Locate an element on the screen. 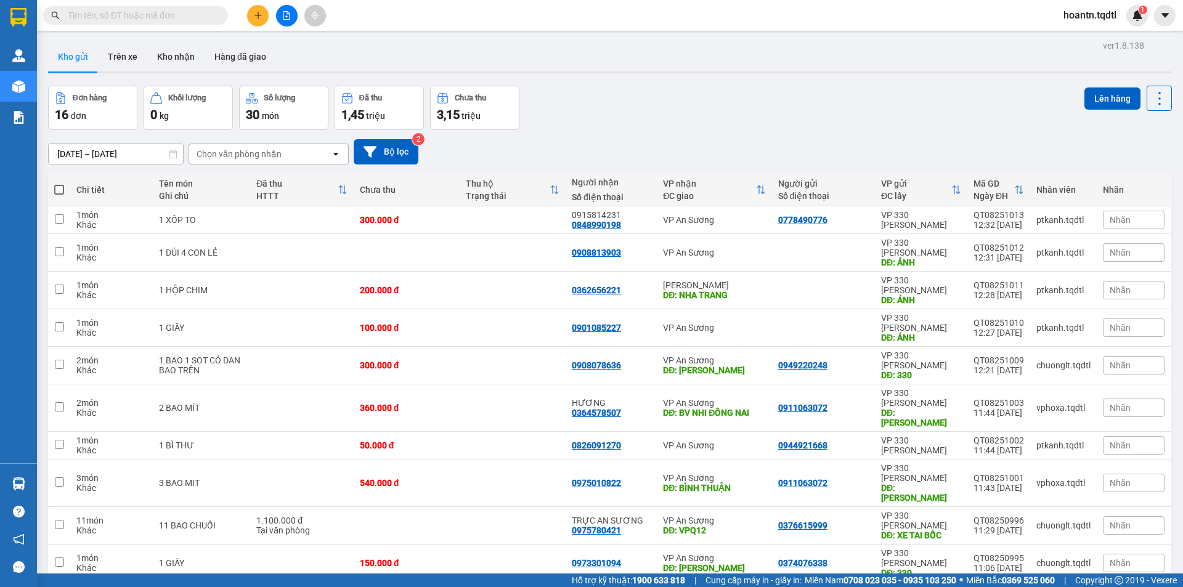 The width and height of the screenshot is (1183, 587). button: Số lượng30món is located at coordinates (283, 108).